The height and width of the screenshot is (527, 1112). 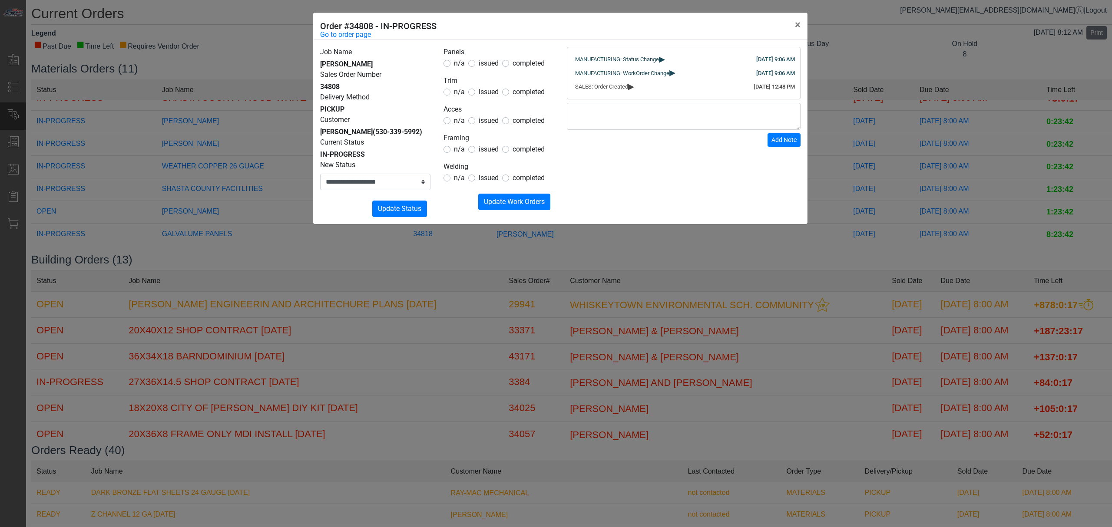 What do you see at coordinates (499, 53) in the screenshot?
I see `legend: Panels` at bounding box center [499, 53].